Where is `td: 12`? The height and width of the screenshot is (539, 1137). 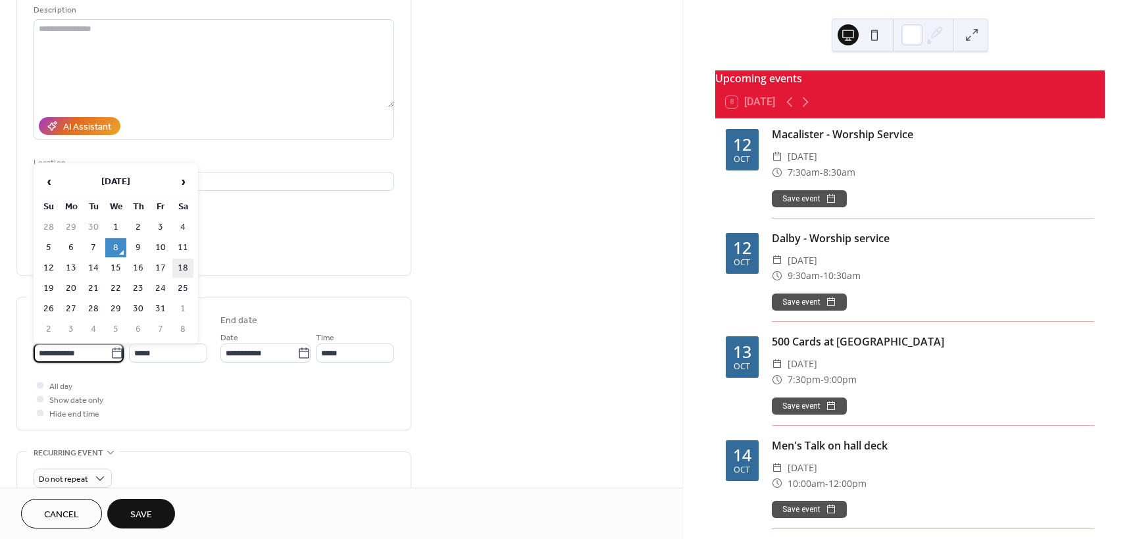 td: 12 is located at coordinates (49, 268).